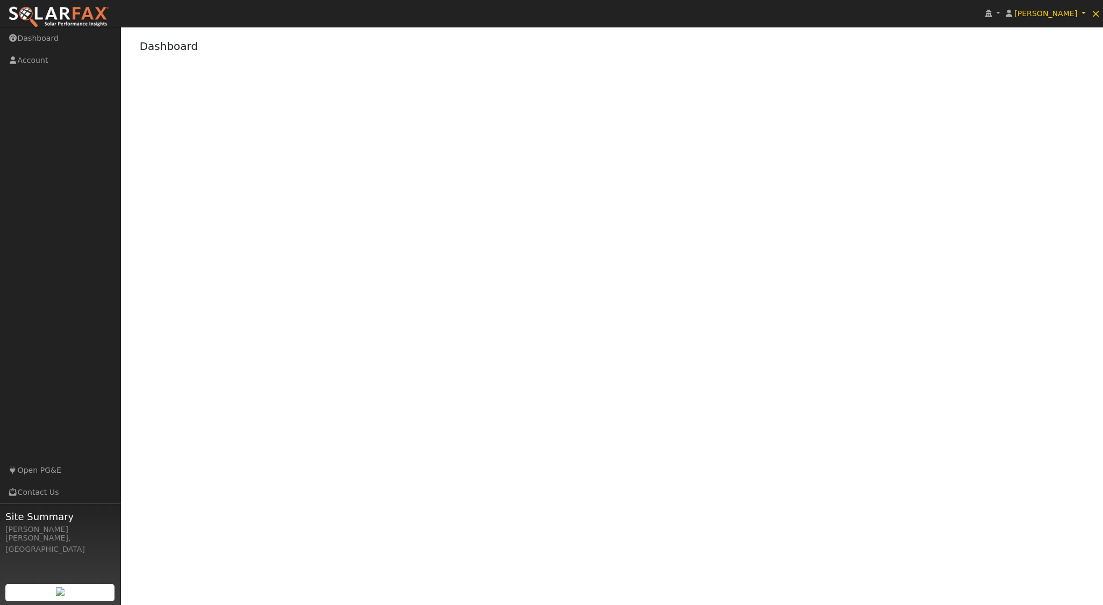 The height and width of the screenshot is (605, 1103). I want to click on img: retrieve, so click(60, 592).